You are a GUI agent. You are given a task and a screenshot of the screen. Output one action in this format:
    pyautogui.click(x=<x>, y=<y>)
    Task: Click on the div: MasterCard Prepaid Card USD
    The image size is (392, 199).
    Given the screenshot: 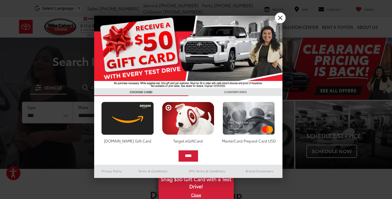 What is the action you would take?
    pyautogui.click(x=249, y=141)
    